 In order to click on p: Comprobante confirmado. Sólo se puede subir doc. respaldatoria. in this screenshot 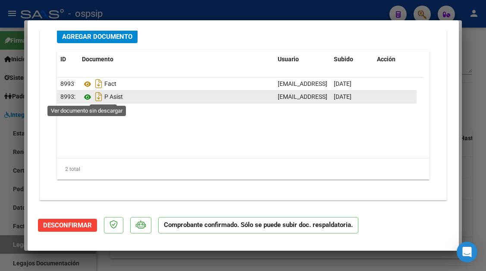, I will do `click(258, 225)`.